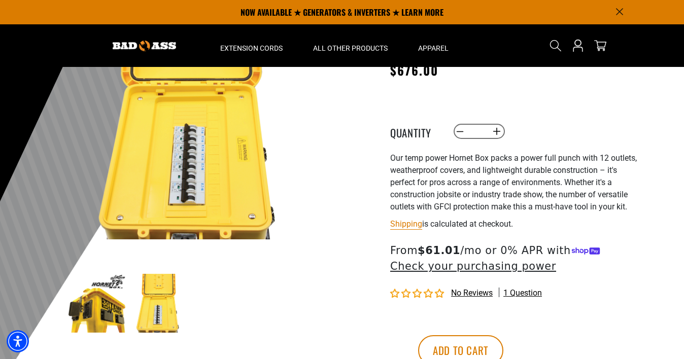 The width and height of the screenshot is (684, 359). What do you see at coordinates (433, 46) in the screenshot?
I see `summary: Apparel` at bounding box center [433, 46].